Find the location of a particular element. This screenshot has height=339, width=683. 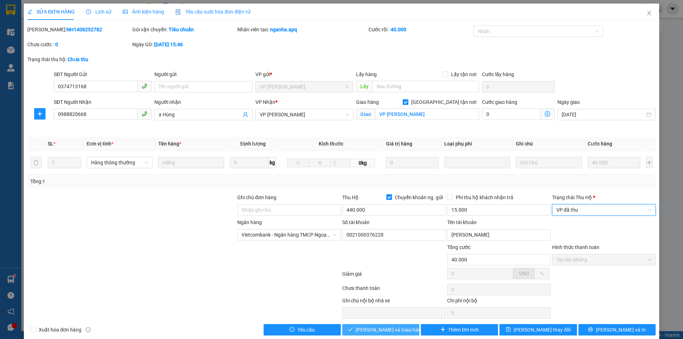

span: VP đã thu is located at coordinates (604, 210).